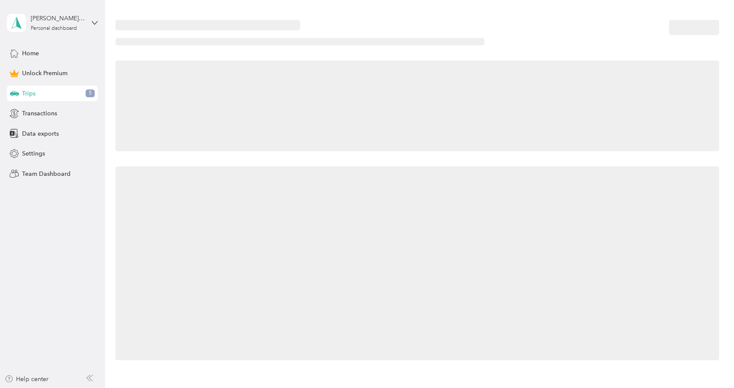 The width and height of the screenshot is (734, 388). Describe the element at coordinates (27, 379) in the screenshot. I see `button: Help center` at that location.